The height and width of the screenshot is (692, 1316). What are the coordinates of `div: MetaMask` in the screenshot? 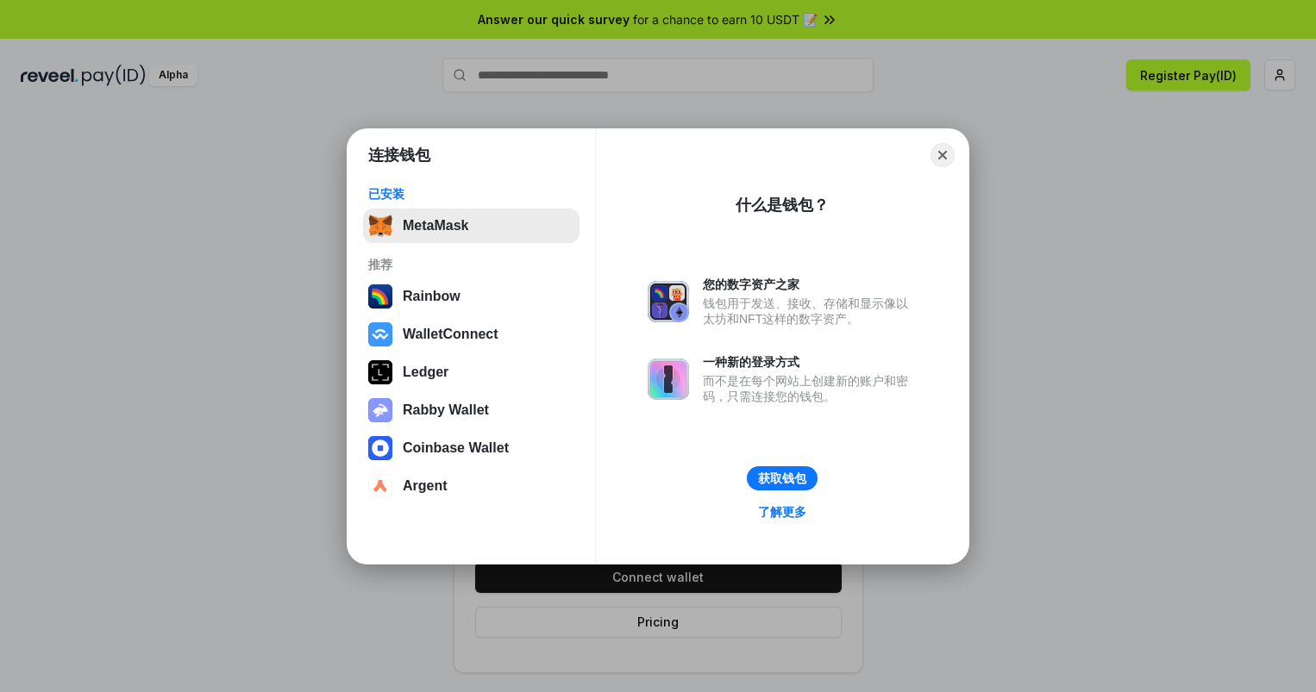 It's located at (435, 226).